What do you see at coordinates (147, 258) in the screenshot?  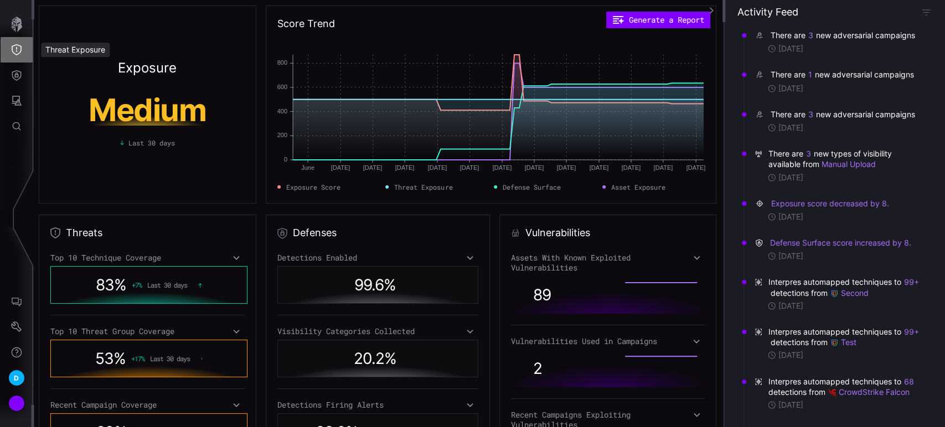 I see `div: Top 10 Technique Coverage` at bounding box center [147, 258].